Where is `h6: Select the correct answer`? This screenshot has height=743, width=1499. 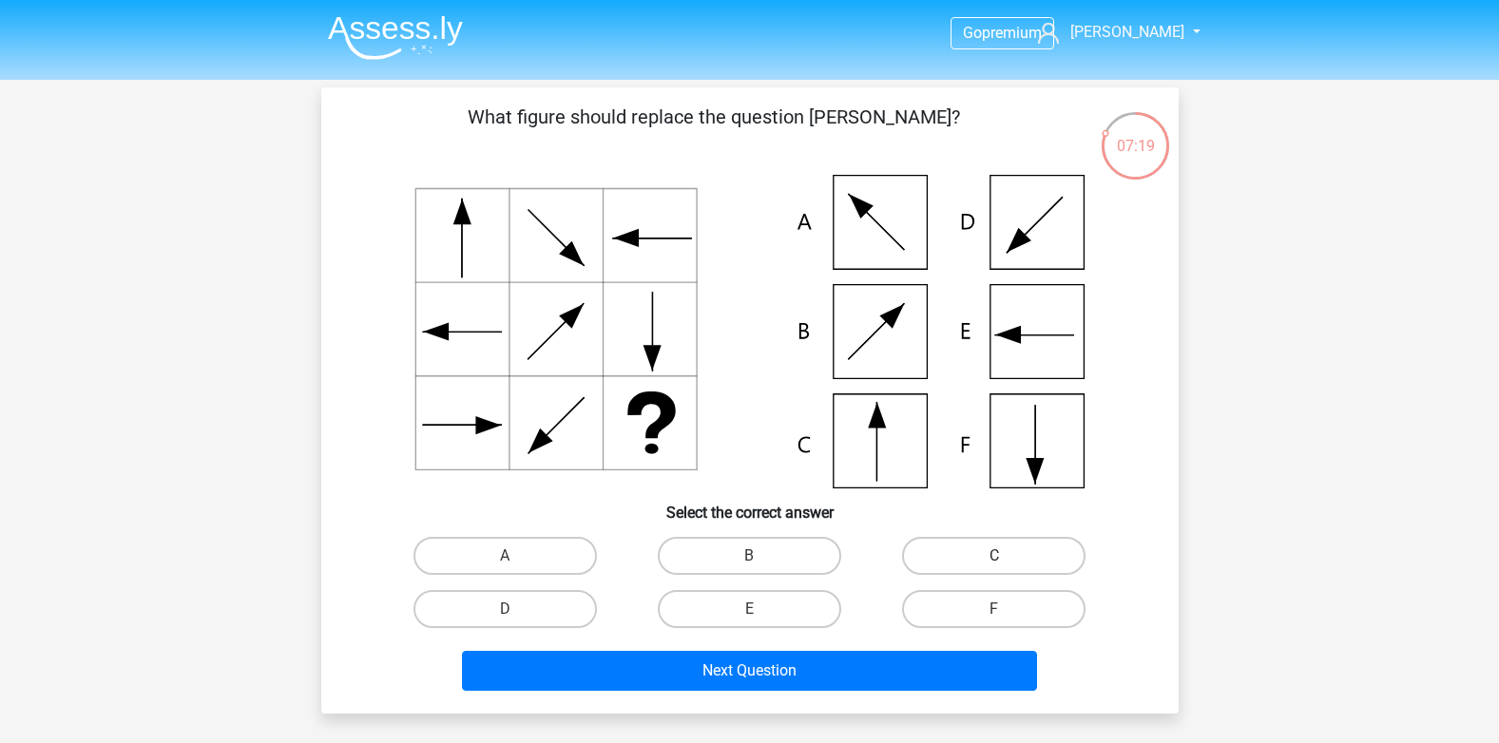
h6: Select the correct answer is located at coordinates (750, 505).